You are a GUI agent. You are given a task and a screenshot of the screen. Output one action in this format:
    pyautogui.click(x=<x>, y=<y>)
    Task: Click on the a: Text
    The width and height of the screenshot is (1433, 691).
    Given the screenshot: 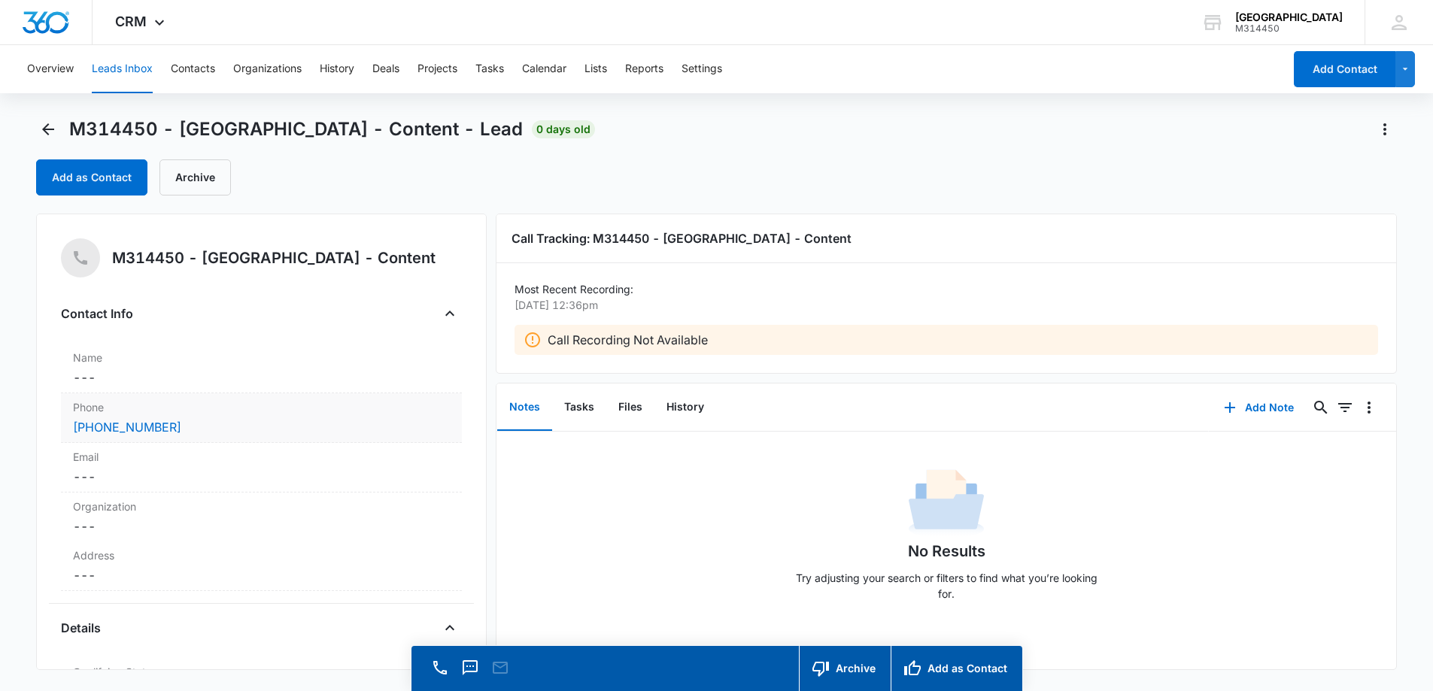 What is the action you would take?
    pyautogui.click(x=470, y=673)
    